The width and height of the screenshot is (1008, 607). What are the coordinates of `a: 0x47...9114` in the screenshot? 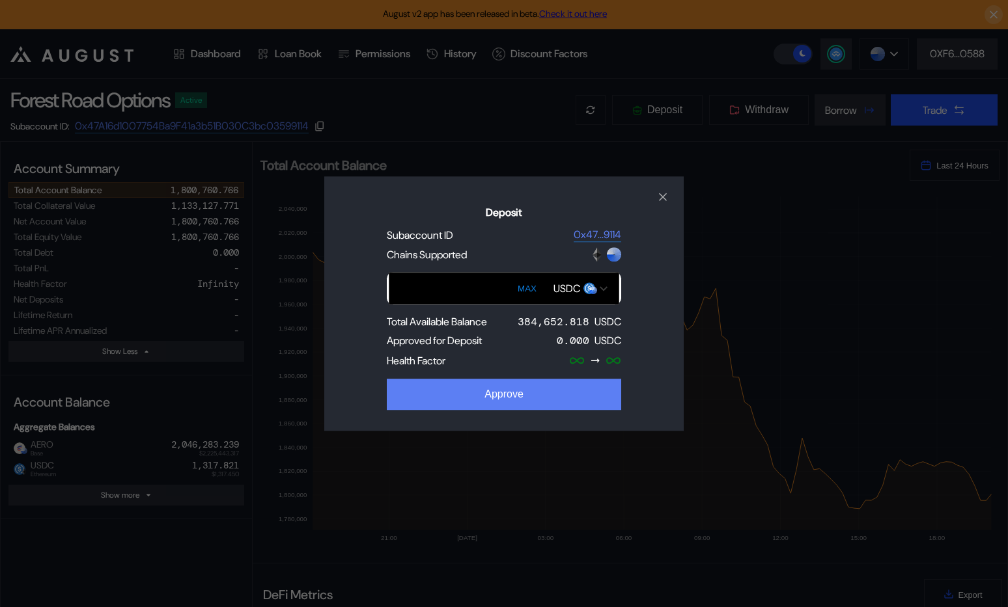 It's located at (597, 235).